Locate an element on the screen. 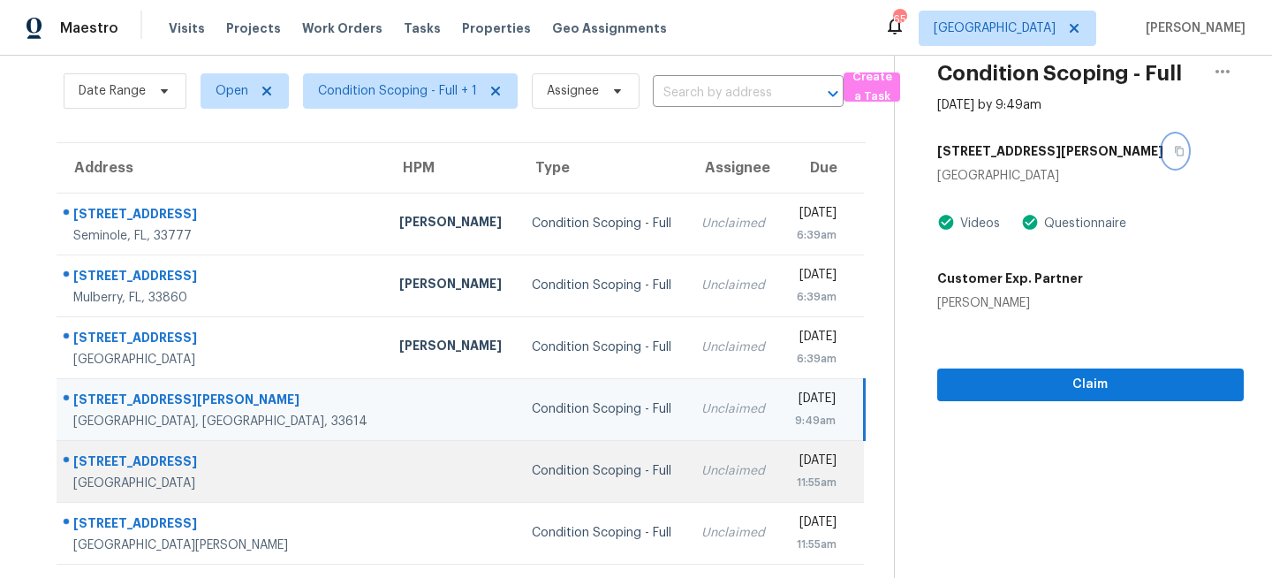  span: Work Orders is located at coordinates (342, 28).